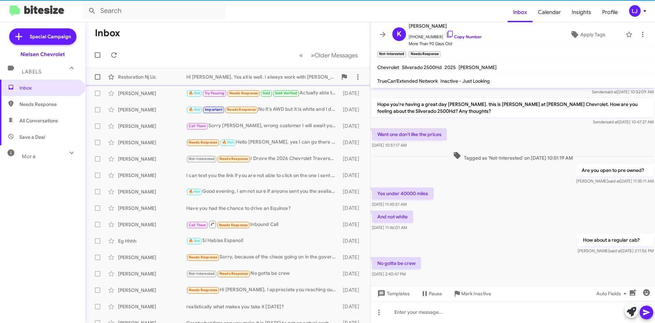 The image size is (655, 323). I want to click on span: Mark Inactive, so click(477, 293).